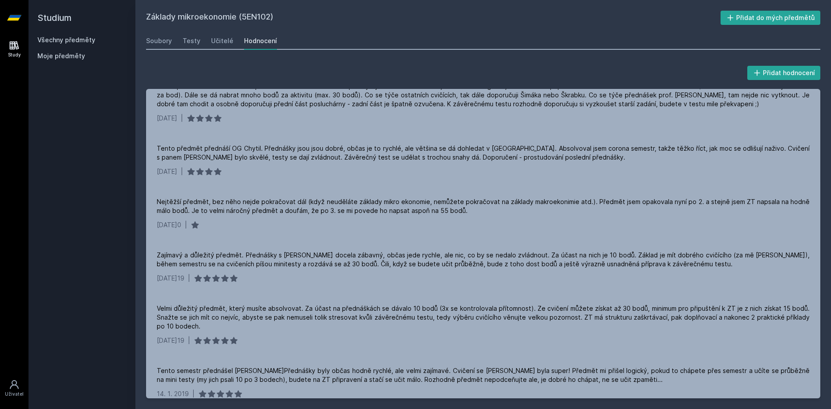 Image resolution: width=831 pixels, height=409 pixels. I want to click on a: Soubory, so click(159, 41).